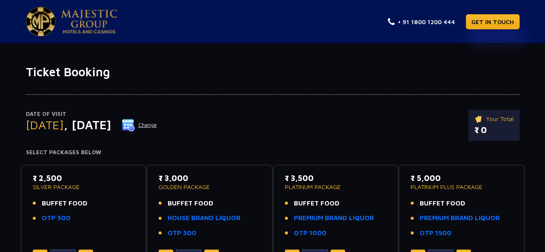 The image size is (545, 252). What do you see at coordinates (209, 178) in the screenshot?
I see `p: ₹ 3,000` at bounding box center [209, 178].